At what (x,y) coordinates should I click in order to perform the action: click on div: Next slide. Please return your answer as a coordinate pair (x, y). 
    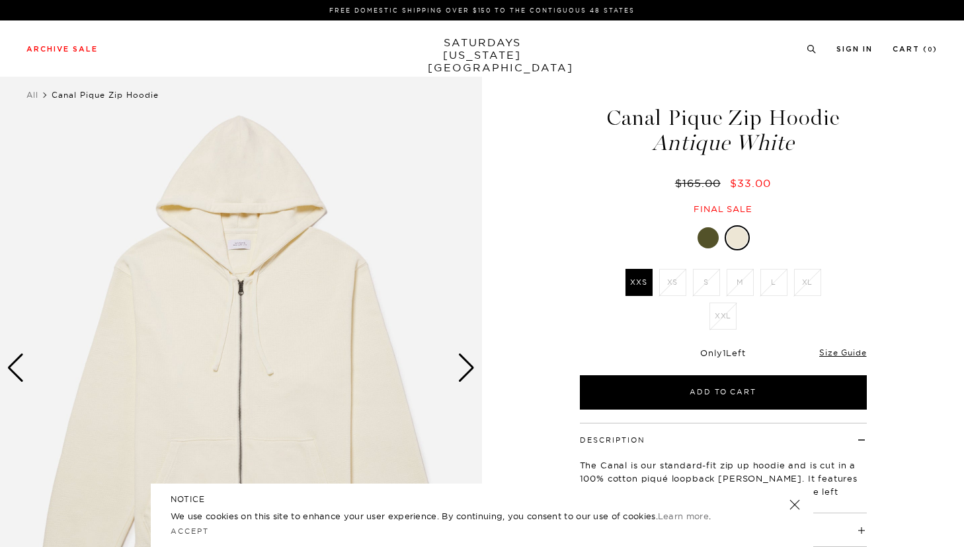
    Looking at the image, I should click on (466, 368).